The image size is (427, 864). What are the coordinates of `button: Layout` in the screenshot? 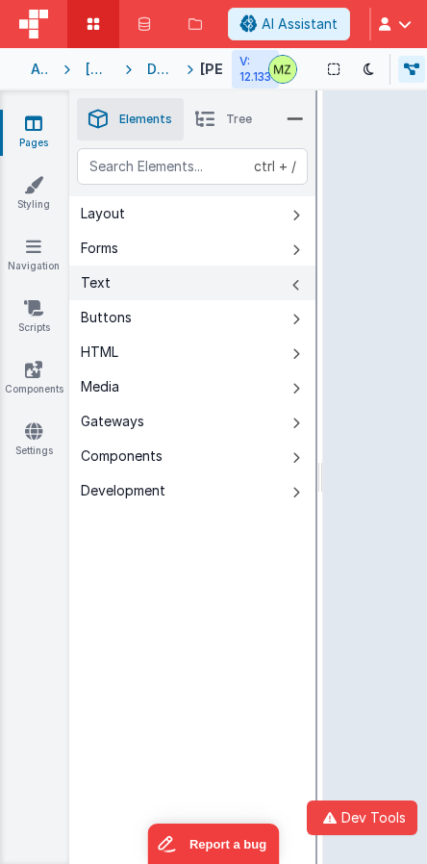 It's located at (192, 214).